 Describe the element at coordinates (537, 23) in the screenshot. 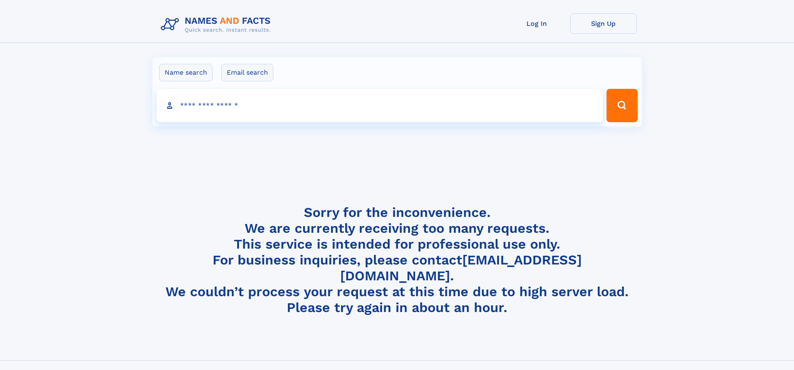

I see `a: Log In` at that location.